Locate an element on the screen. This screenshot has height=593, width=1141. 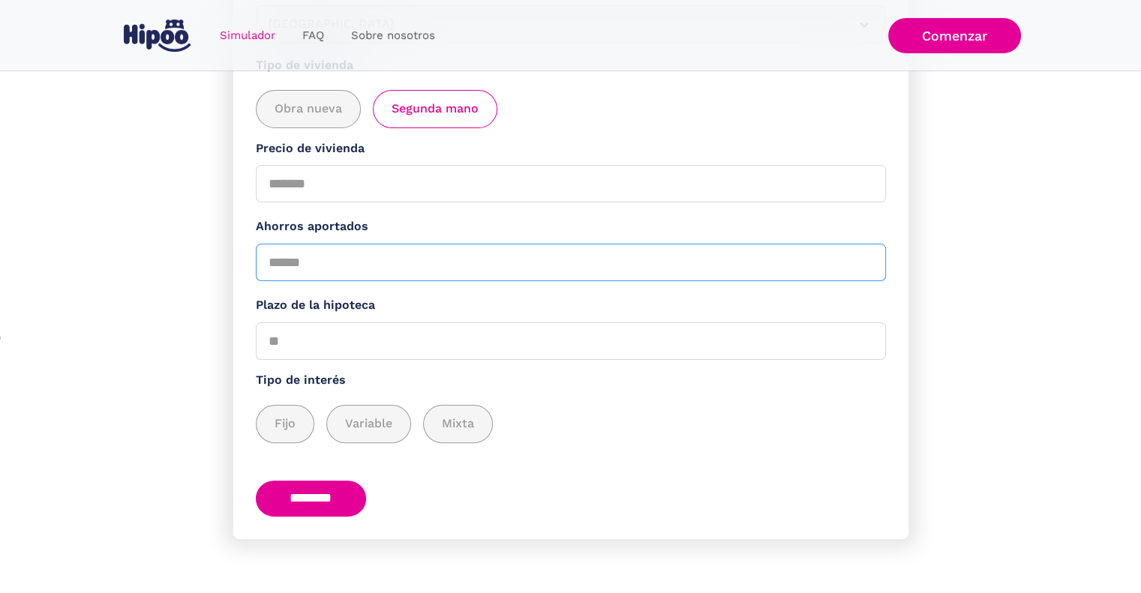
a: Sobre nosotros is located at coordinates (393, 35).